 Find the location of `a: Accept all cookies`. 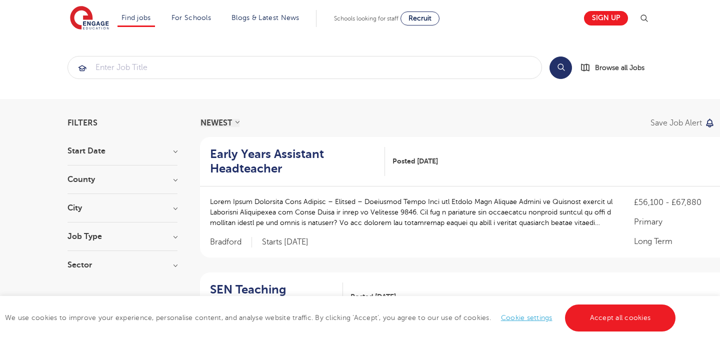

a: Accept all cookies is located at coordinates (620, 318).